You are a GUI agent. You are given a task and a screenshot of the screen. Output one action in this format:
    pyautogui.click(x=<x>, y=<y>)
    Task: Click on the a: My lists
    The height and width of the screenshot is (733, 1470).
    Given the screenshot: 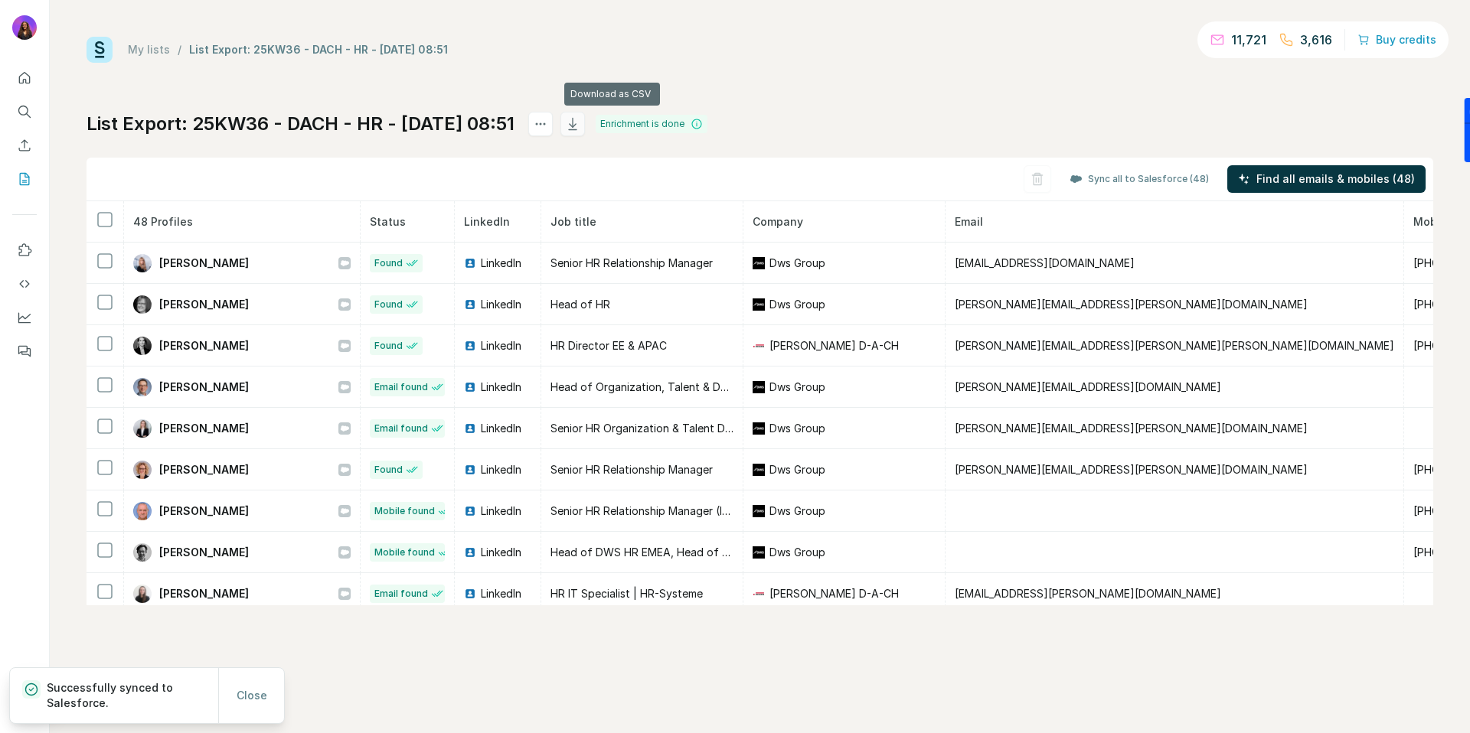 What is the action you would take?
    pyautogui.click(x=149, y=49)
    